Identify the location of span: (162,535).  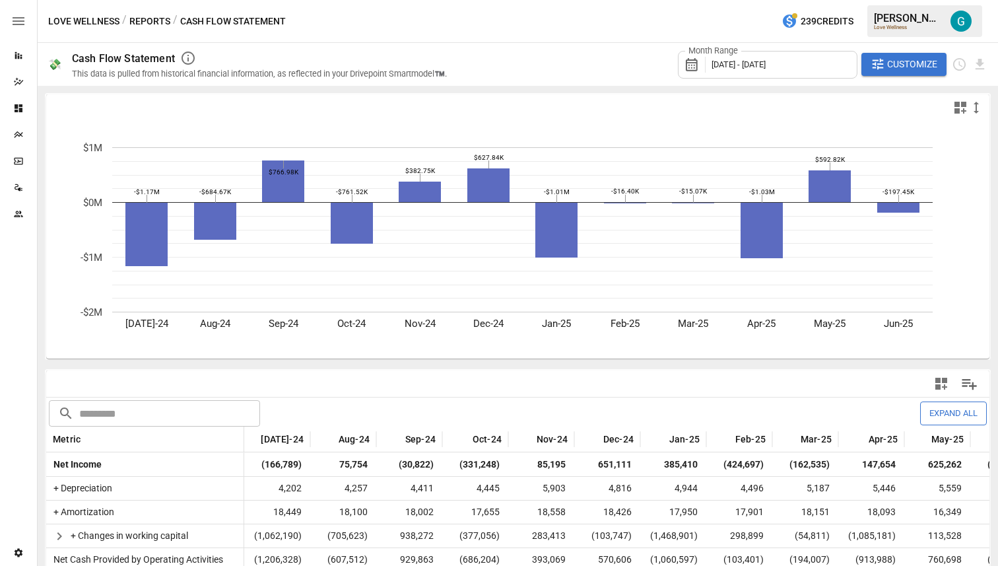
(809, 464).